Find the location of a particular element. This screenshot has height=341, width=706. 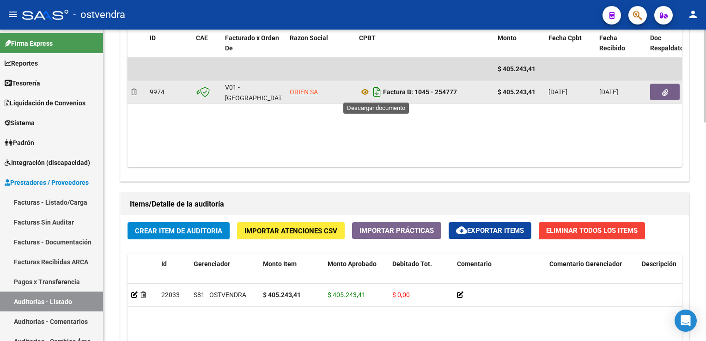

span: CPBT is located at coordinates (367, 38).